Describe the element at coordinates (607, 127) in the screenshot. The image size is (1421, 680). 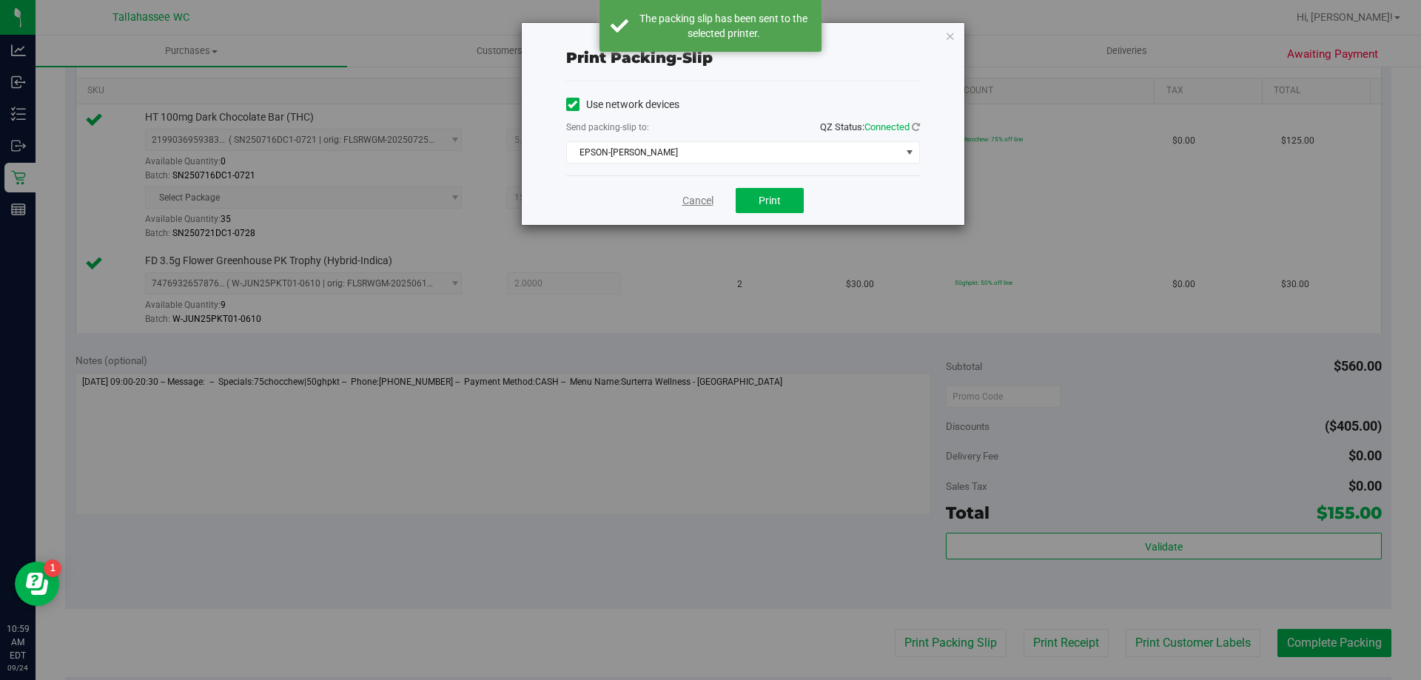
I see `label: Send packing-slip to:` at that location.